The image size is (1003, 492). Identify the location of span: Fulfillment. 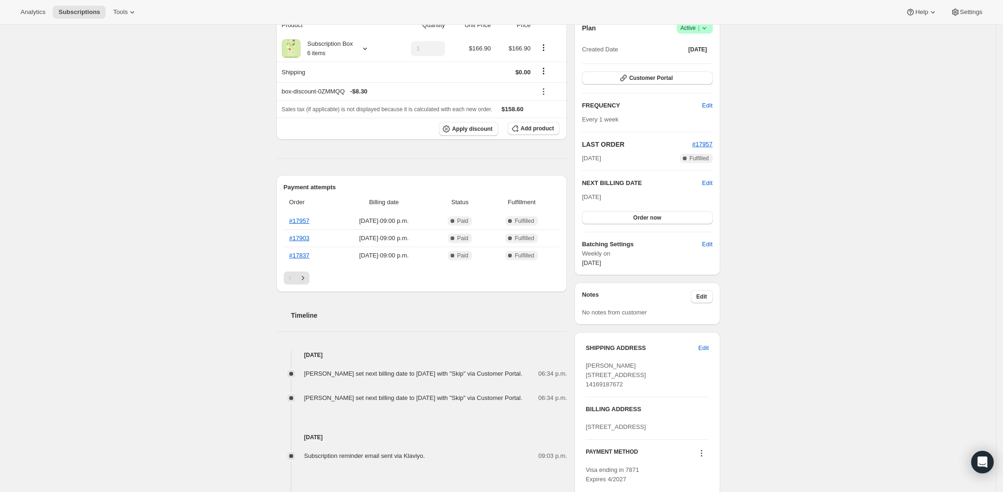
(521, 202).